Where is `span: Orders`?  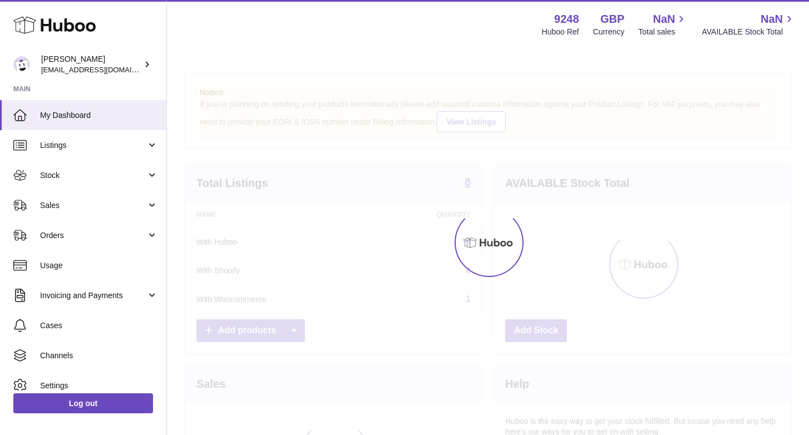 span: Orders is located at coordinates (93, 235).